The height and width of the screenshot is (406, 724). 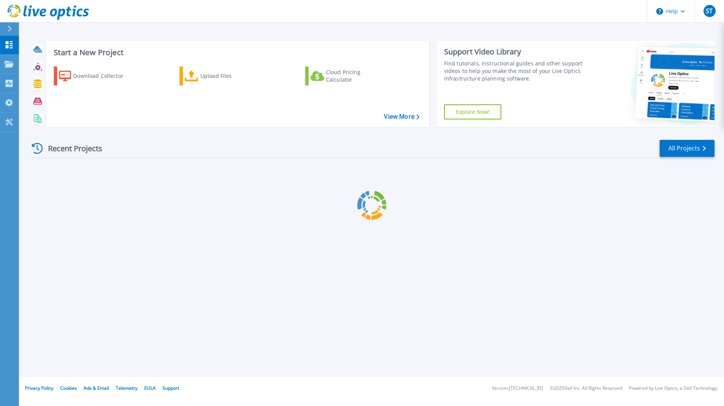 What do you see at coordinates (401, 117) in the screenshot?
I see `a: View More` at bounding box center [401, 117].